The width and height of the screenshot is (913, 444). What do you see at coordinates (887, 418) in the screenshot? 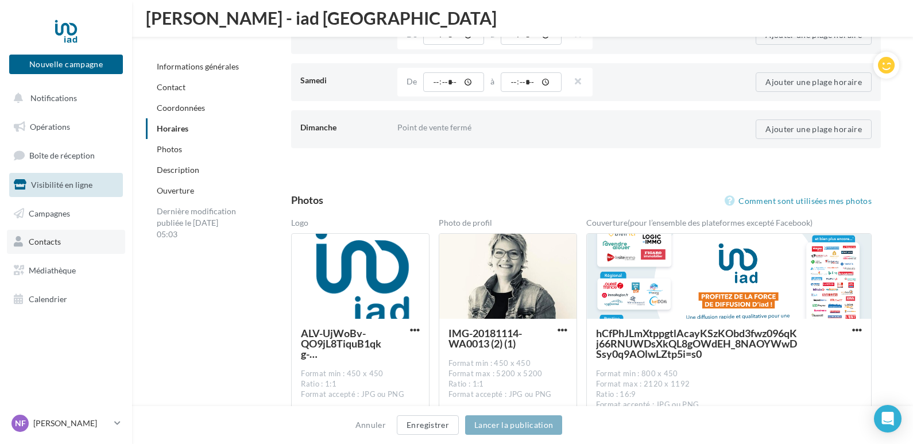
I see `div: Open Intercom Messenger` at bounding box center [887, 418].